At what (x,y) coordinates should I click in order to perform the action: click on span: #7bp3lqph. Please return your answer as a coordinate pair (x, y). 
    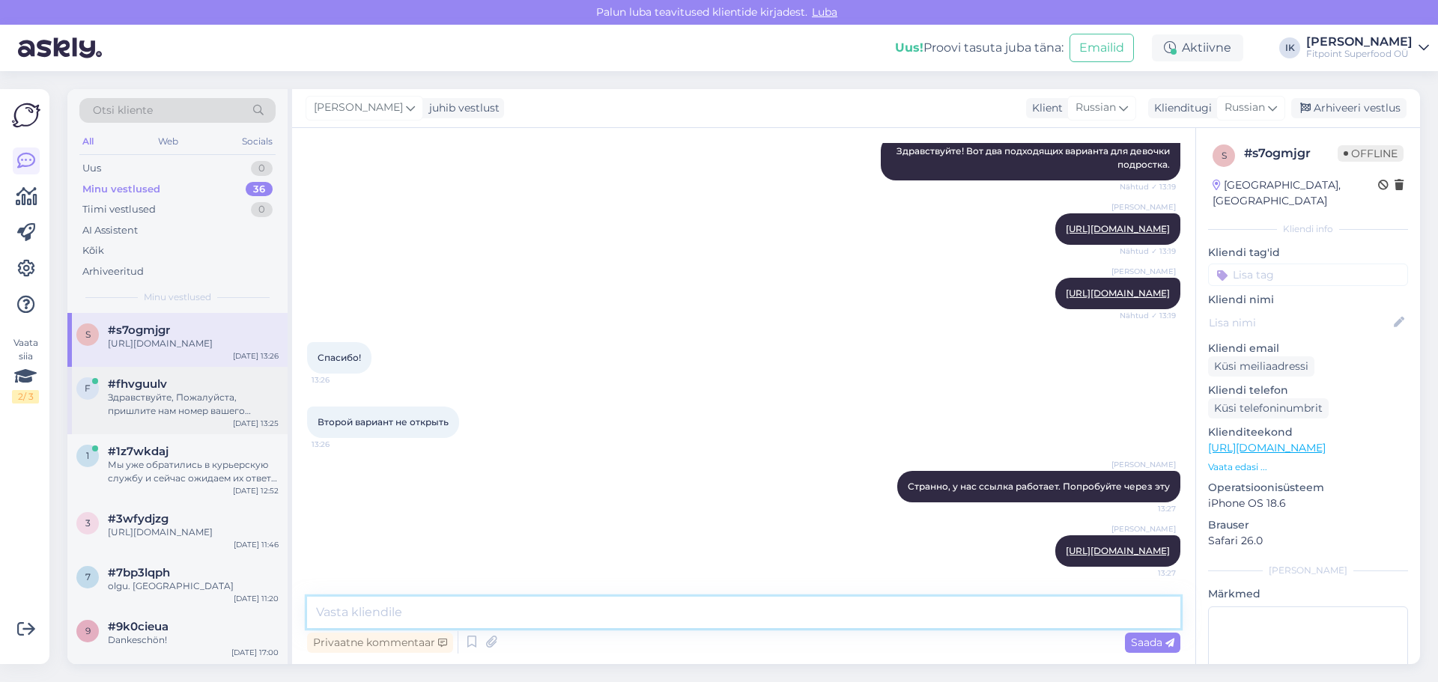
    Looking at the image, I should click on (139, 573).